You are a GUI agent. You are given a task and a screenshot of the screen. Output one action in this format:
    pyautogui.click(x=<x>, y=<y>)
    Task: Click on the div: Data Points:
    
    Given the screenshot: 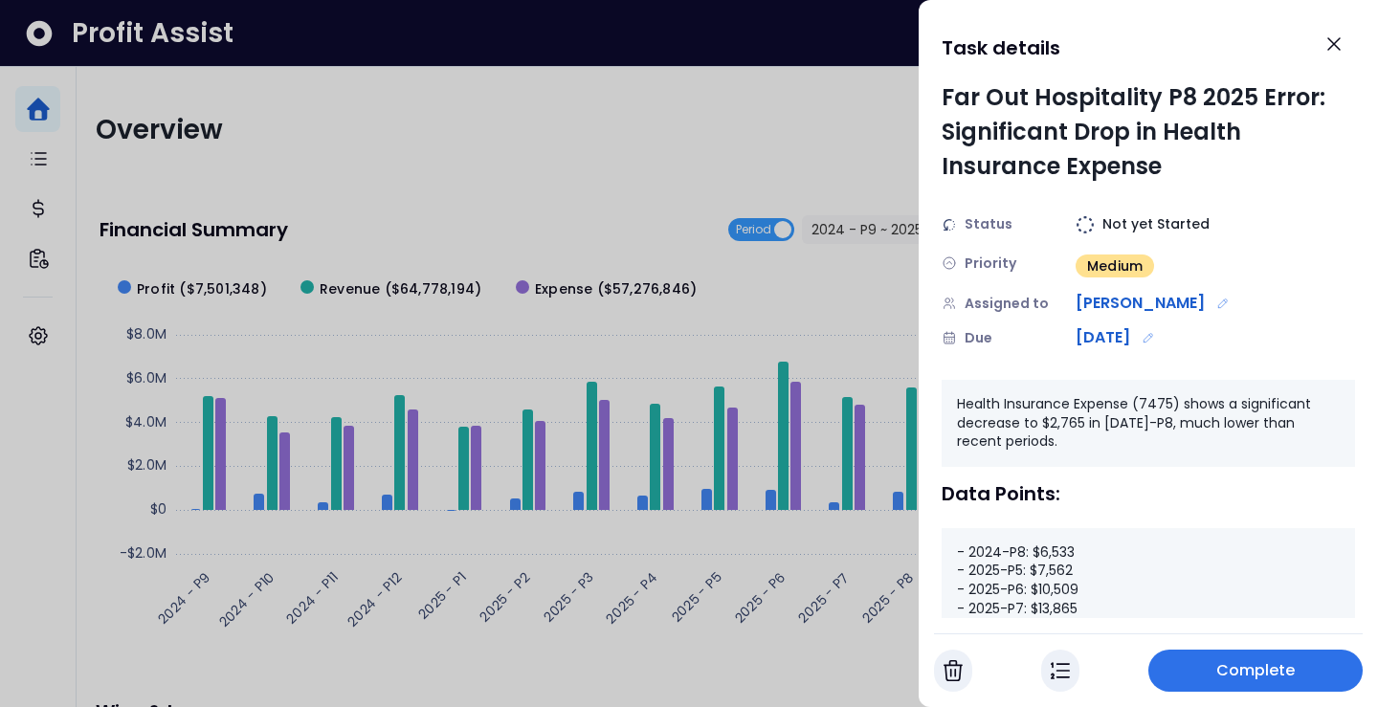 What is the action you would take?
    pyautogui.click(x=1148, y=494)
    